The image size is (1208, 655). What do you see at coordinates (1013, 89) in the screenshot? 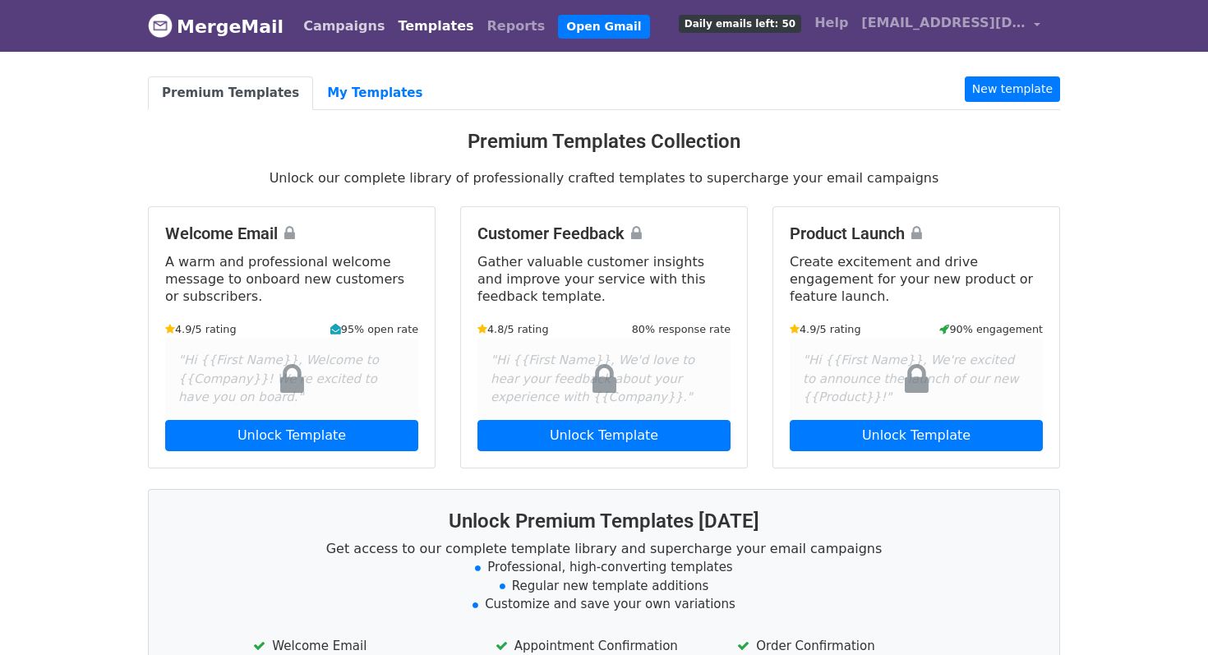
I see `a: New template` at bounding box center [1013, 89].